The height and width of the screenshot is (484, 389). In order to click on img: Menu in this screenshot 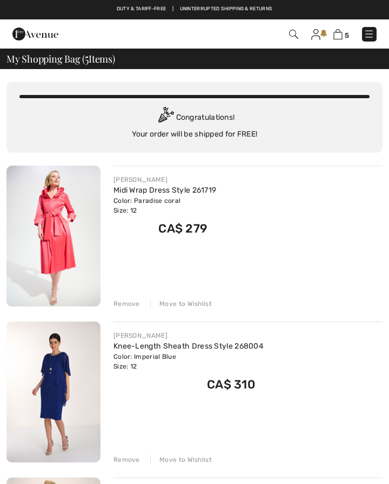, I will do `click(369, 34)`.